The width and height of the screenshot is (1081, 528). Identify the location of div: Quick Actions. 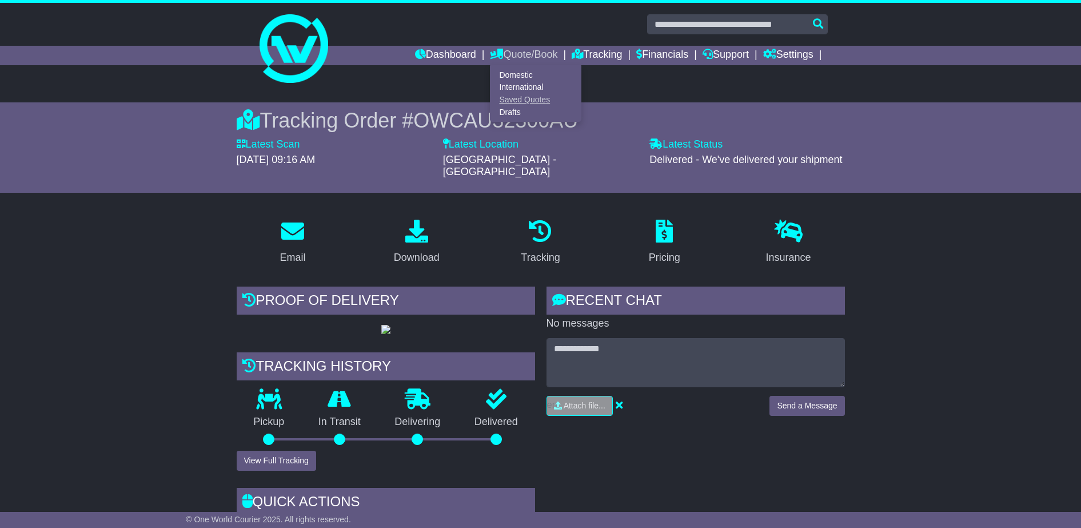
(386, 503).